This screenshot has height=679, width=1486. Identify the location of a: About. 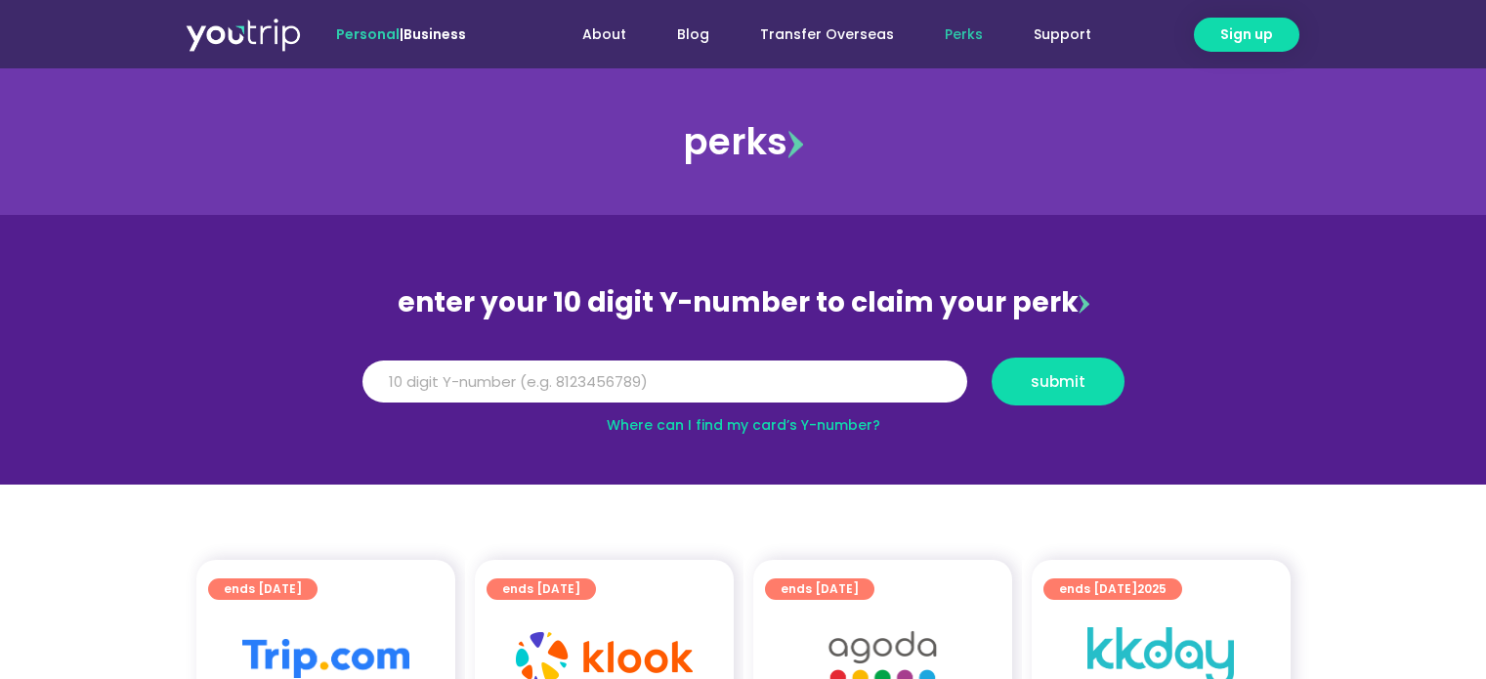
(604, 34).